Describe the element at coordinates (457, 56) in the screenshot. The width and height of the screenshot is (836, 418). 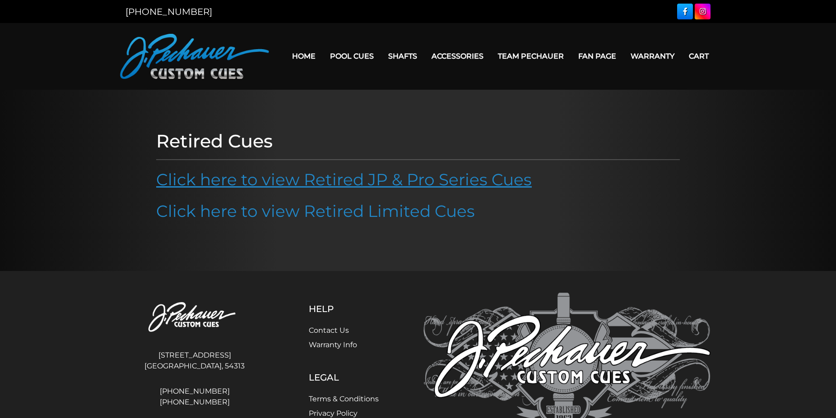
I see `a: Accessories` at that location.